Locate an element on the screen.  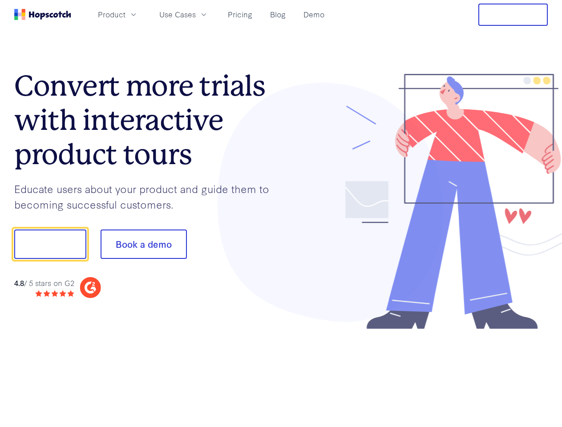
button: Use Cases is located at coordinates (184, 14).